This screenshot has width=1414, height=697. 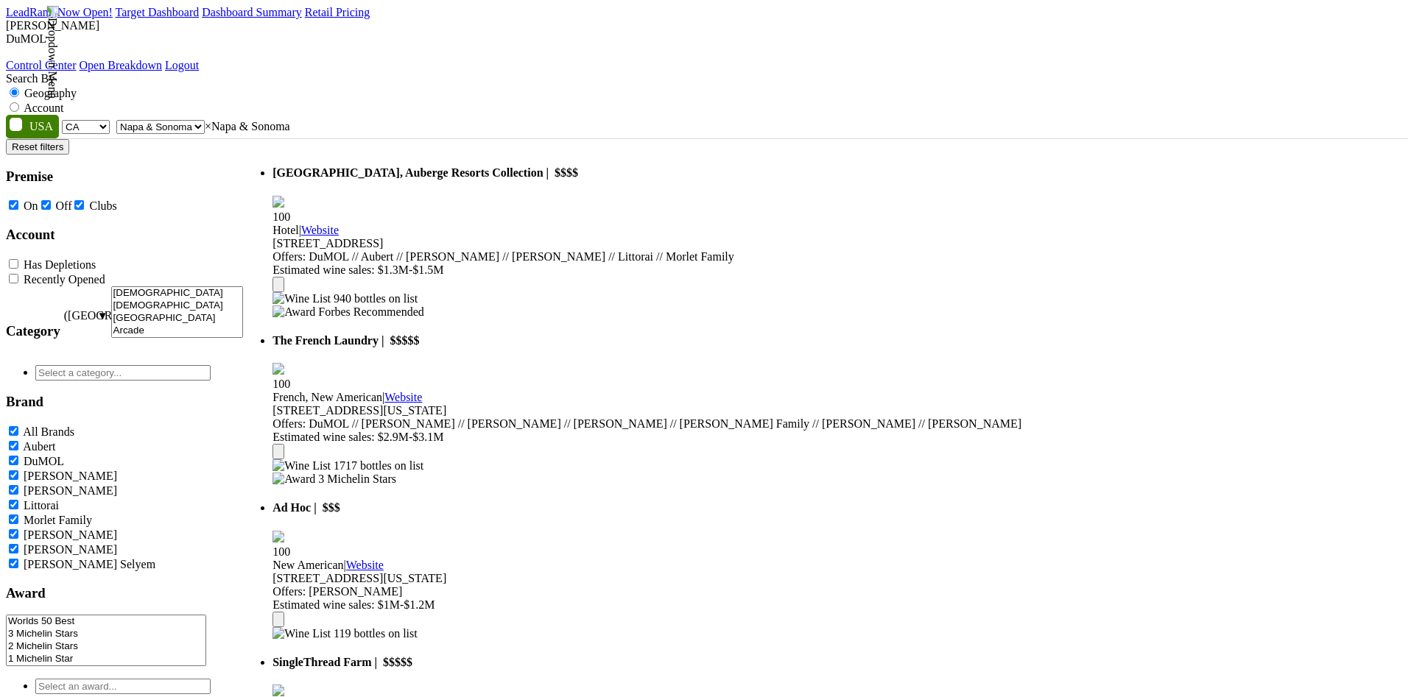 I want to click on label: Has Depletions, so click(x=60, y=264).